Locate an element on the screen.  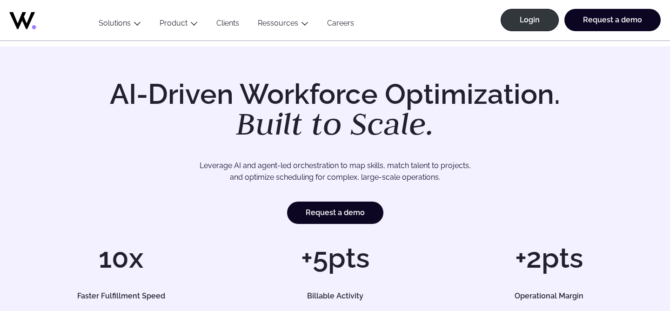
a: Product is located at coordinates (173, 23).